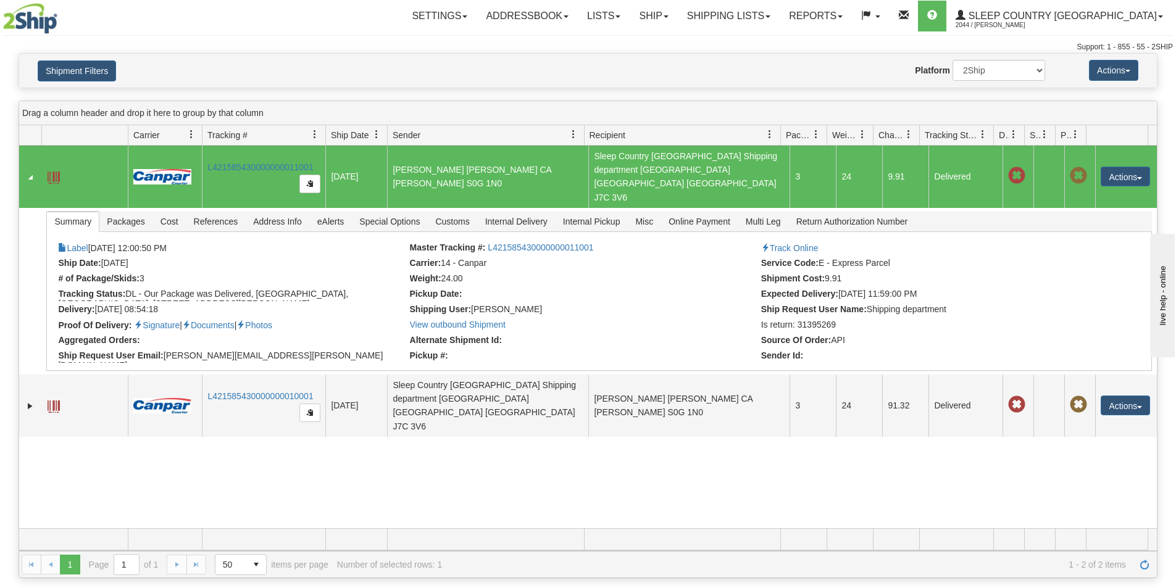 The image size is (1176, 588). I want to click on span: Tracking Status, so click(951, 135).